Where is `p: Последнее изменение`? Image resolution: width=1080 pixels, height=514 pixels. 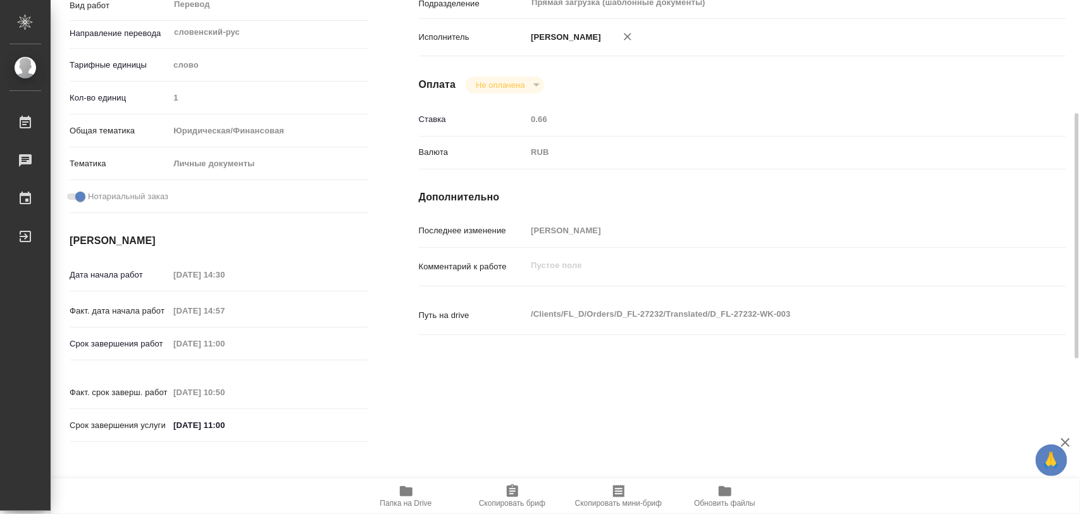
p: Последнее изменение is located at coordinates (472, 231).